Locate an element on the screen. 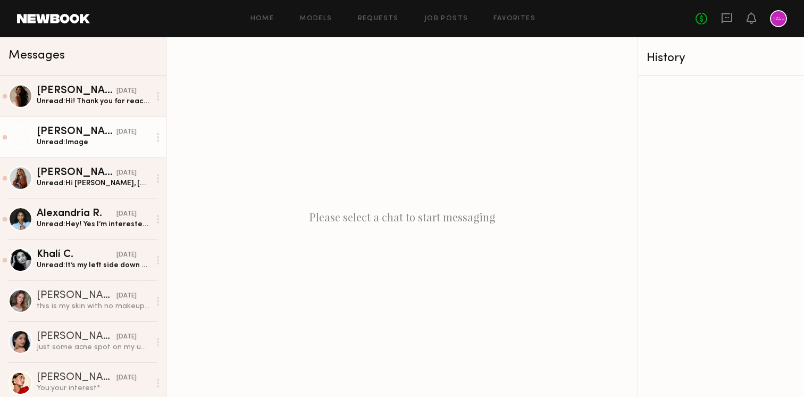 The width and height of the screenshot is (804, 397). a: Job Posts is located at coordinates (446, 19).